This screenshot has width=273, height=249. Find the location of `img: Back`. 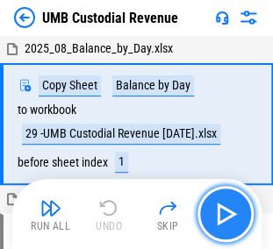

img: Back is located at coordinates (25, 18).